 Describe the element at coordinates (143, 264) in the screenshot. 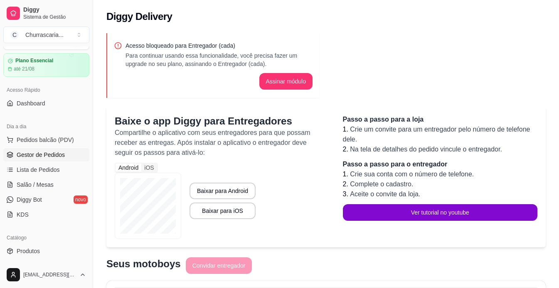

I see `p: Seus motoboys` at that location.